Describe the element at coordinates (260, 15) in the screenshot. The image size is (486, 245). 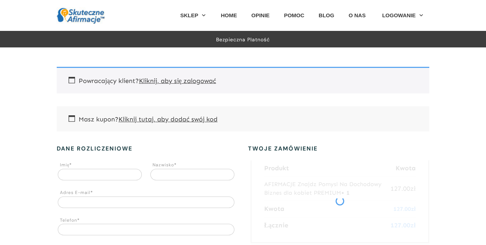
I see `a: OPINIE` at that location.